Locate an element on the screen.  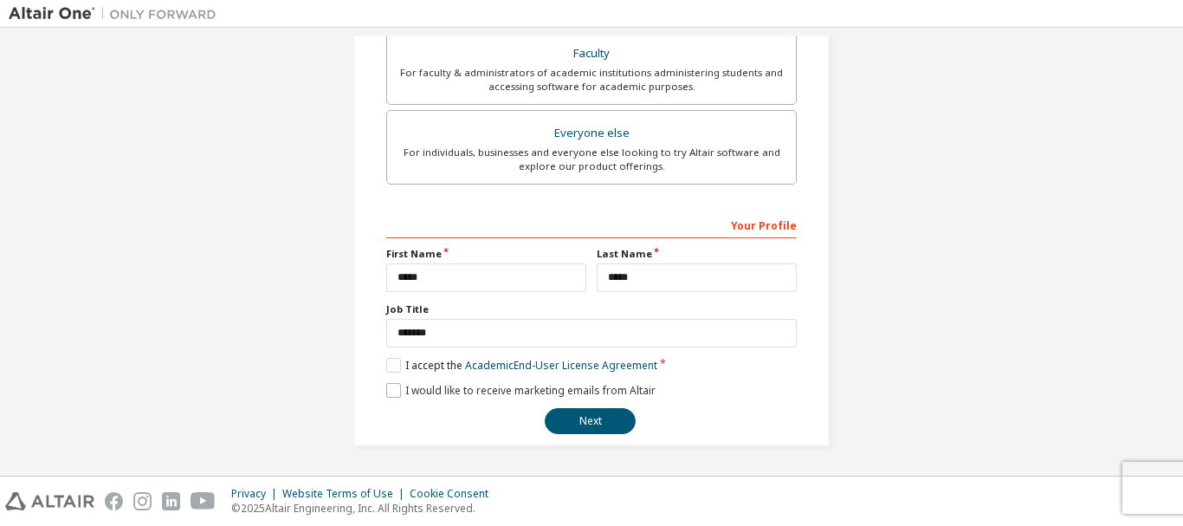
div: Faculty is located at coordinates (592, 54).